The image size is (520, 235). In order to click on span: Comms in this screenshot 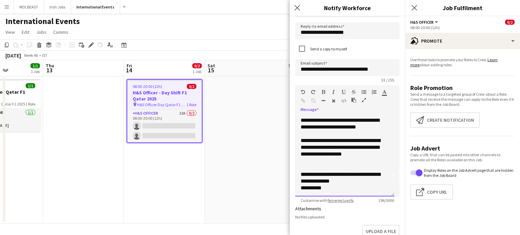, I will do `click(61, 32)`.